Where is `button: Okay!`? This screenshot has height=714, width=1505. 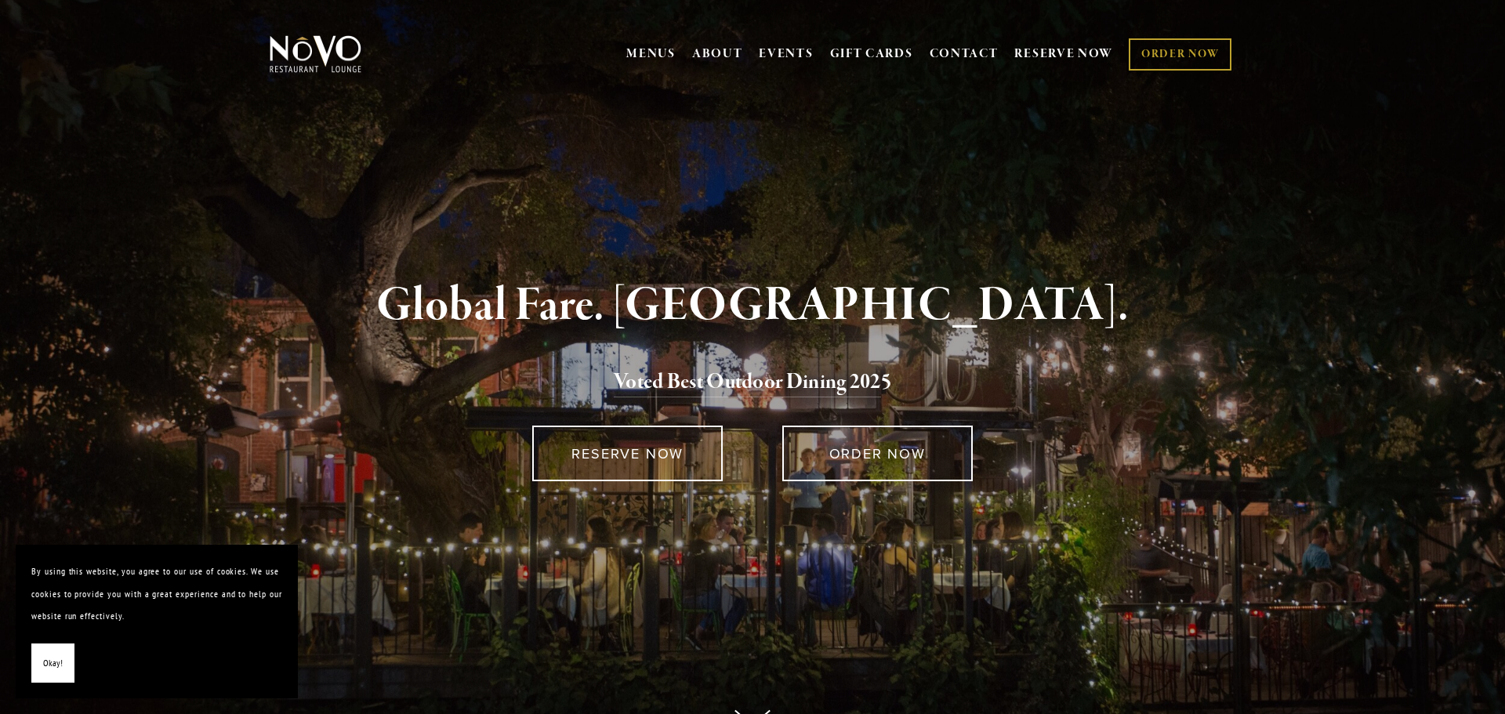 button: Okay! is located at coordinates (53, 663).